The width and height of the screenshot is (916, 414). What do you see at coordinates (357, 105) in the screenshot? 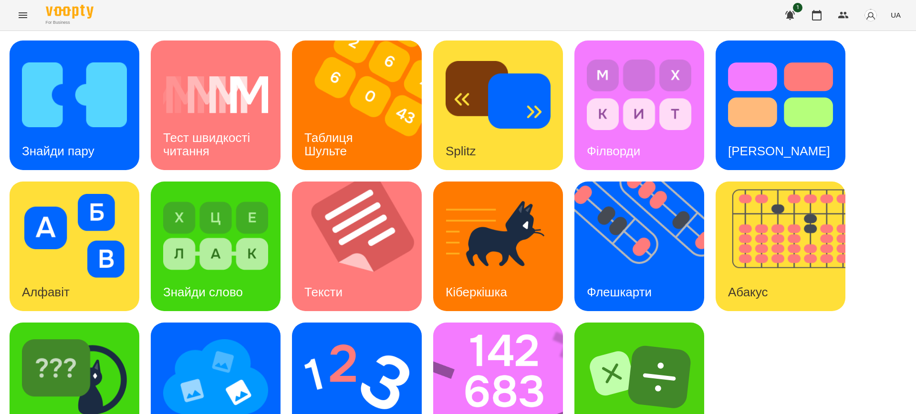
I see `a: Таблиця ШультеТаблиця Шульте` at bounding box center [357, 105].